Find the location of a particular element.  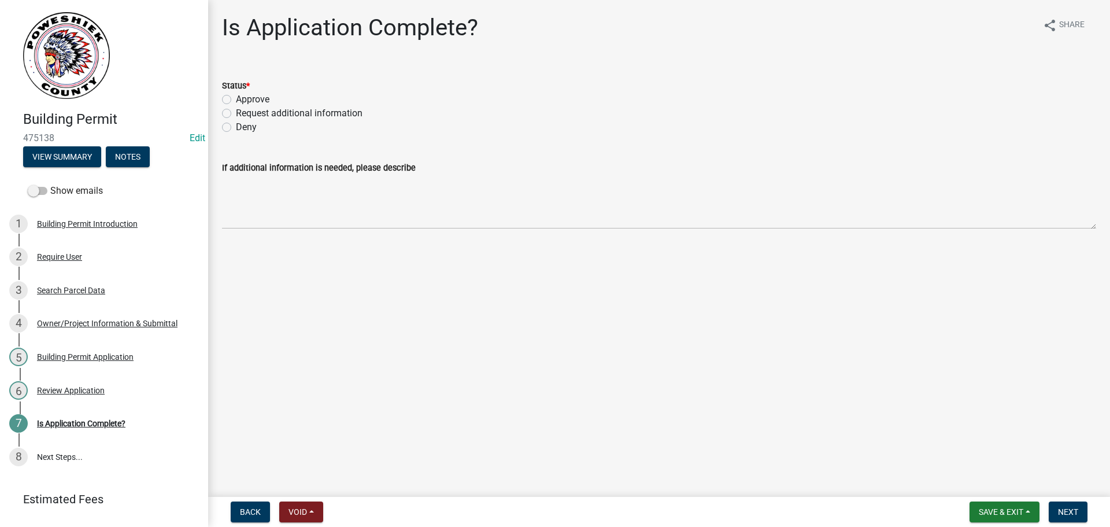

h1: Is Application Complete? is located at coordinates (350, 28).